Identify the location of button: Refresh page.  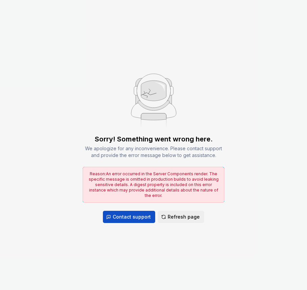
(181, 217).